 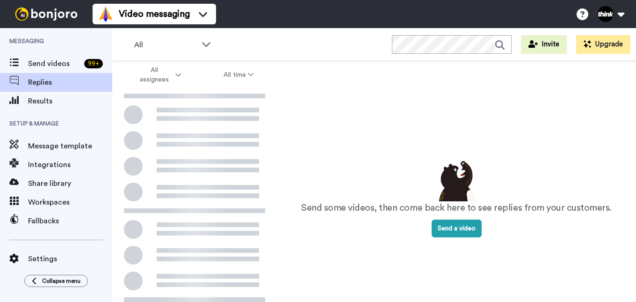 What do you see at coordinates (54, 64) in the screenshot?
I see `span: Send videos` at bounding box center [54, 64].